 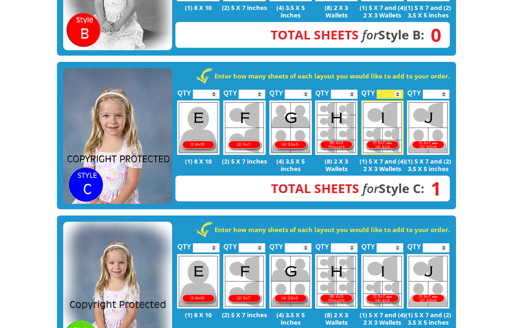 What do you see at coordinates (118, 136) in the screenshot?
I see `img: STYLE C` at bounding box center [118, 136].